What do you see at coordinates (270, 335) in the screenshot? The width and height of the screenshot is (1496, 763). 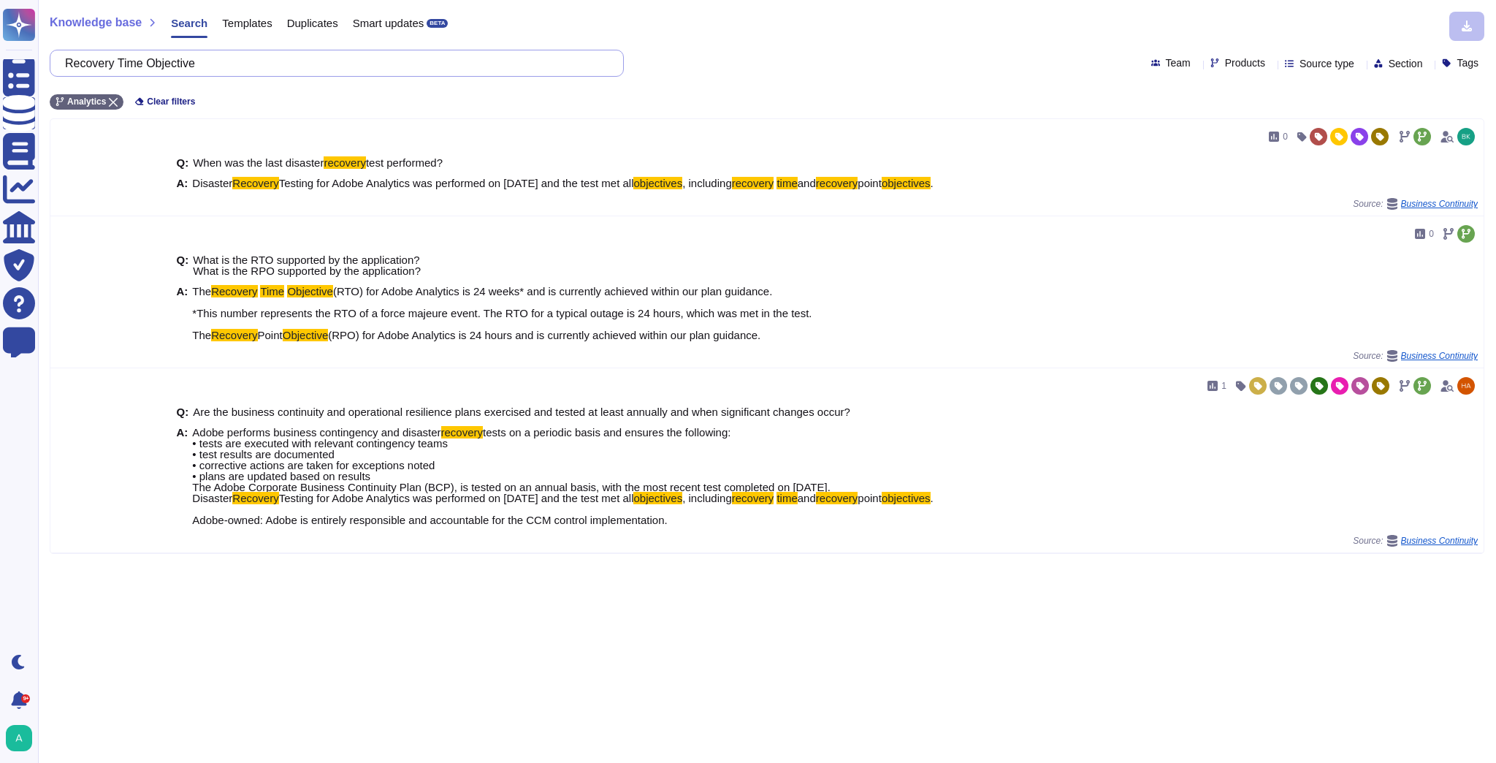 I see `span: Point` at bounding box center [270, 335].